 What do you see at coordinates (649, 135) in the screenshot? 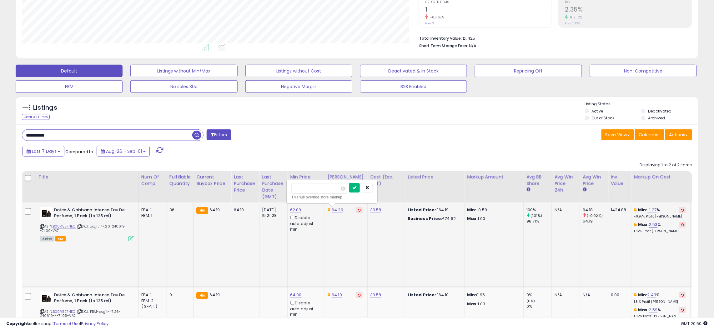
I see `button: Columns` at bounding box center [649, 135].